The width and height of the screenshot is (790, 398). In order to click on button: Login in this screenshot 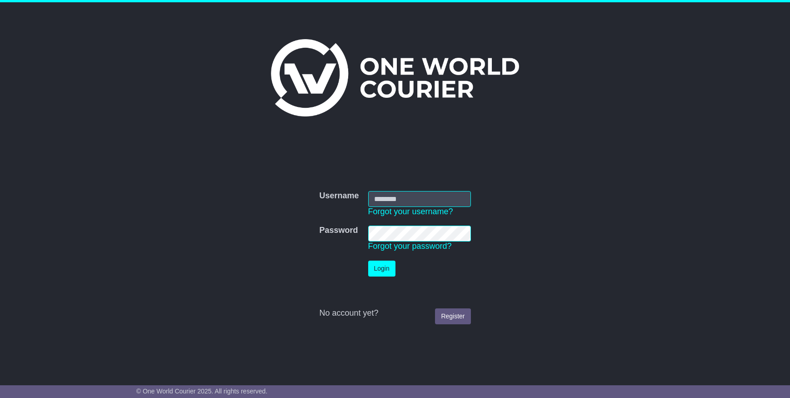, I will do `click(382, 268)`.